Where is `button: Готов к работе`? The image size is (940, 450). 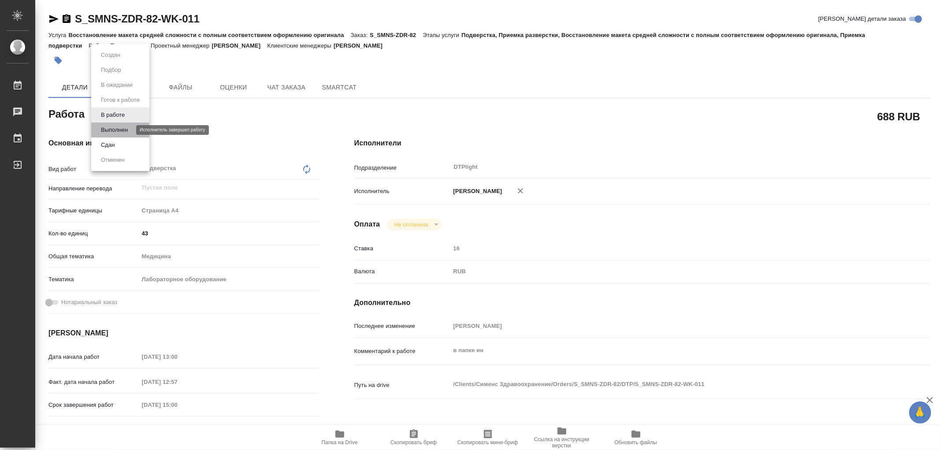 button: Готов к работе is located at coordinates (120, 100).